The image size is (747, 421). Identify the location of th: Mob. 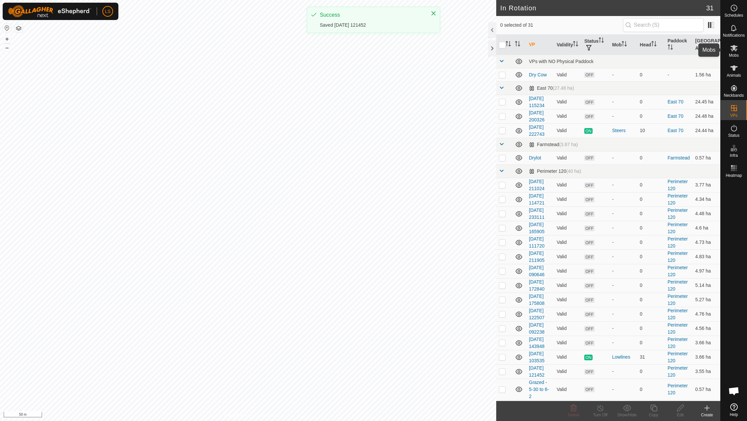
(623, 45).